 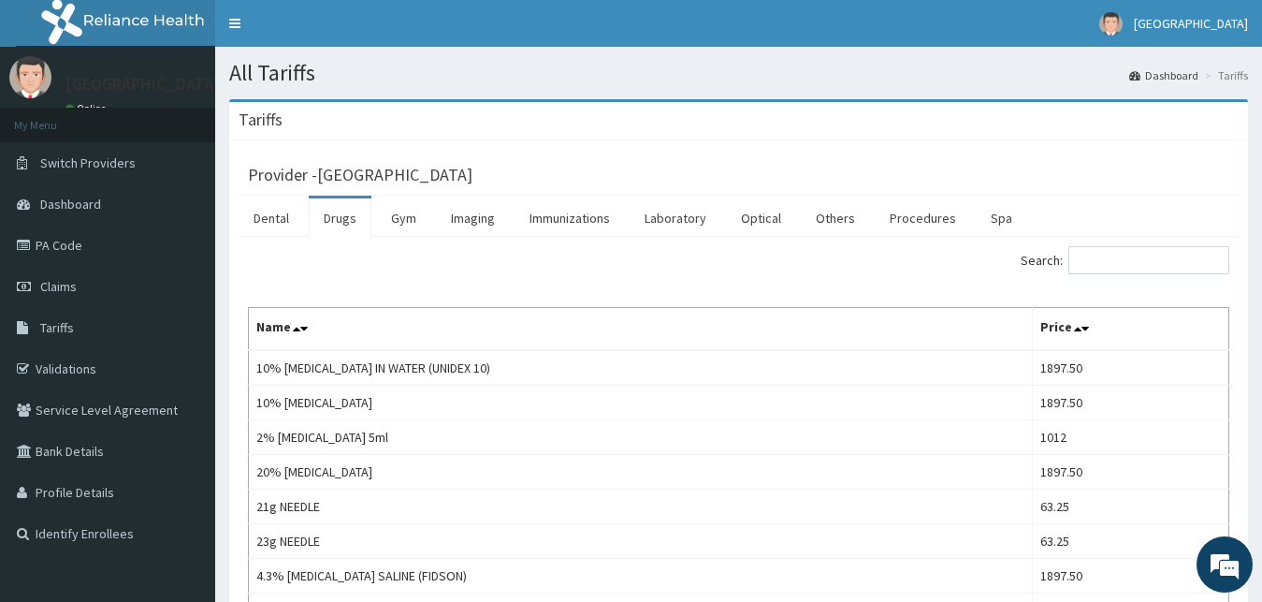 I want to click on td: 21g NEEDLE, so click(x=641, y=506).